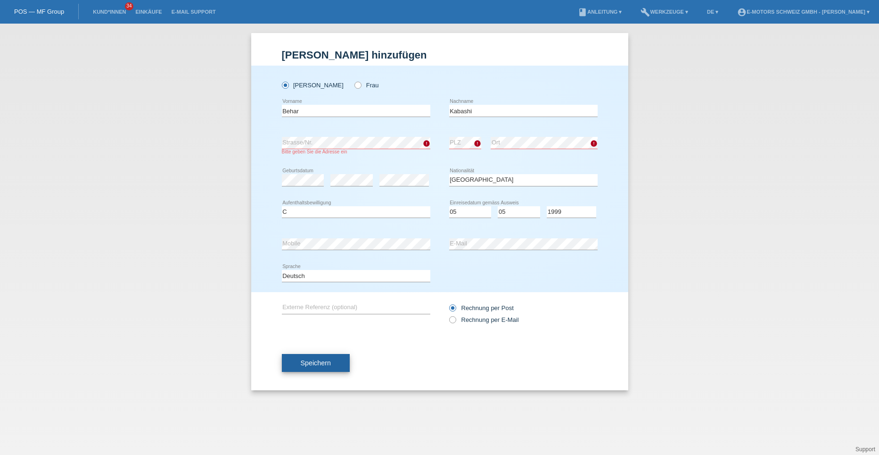 This screenshot has height=455, width=879. Describe the element at coordinates (664, 12) in the screenshot. I see `a: buildWerkzeuge ▾` at that location.